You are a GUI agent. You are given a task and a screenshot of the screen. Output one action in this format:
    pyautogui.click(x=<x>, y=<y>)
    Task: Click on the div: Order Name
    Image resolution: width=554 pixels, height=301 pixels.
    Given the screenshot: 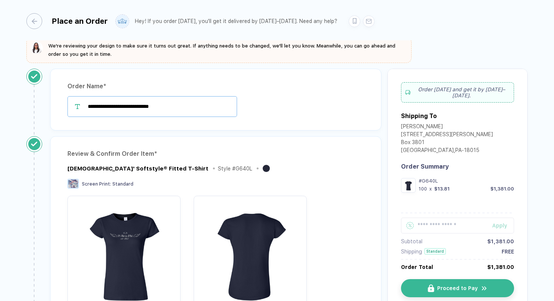 What is the action you would take?
    pyautogui.click(x=216, y=86)
    